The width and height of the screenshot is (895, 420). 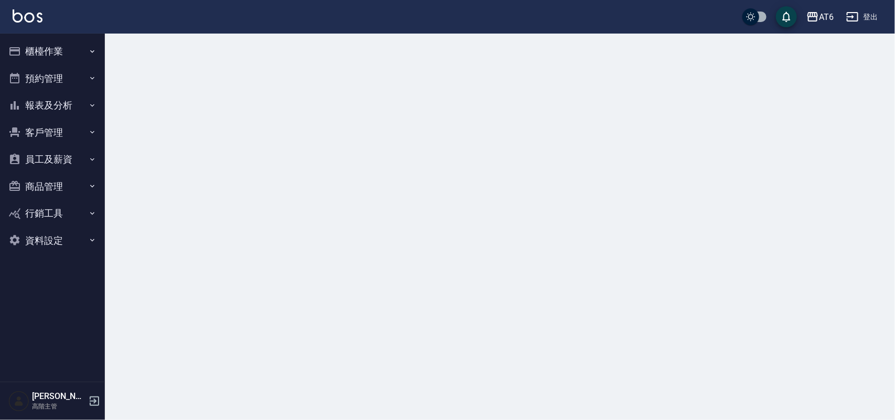 What do you see at coordinates (52, 187) in the screenshot?
I see `button: 商品管理` at bounding box center [52, 187].